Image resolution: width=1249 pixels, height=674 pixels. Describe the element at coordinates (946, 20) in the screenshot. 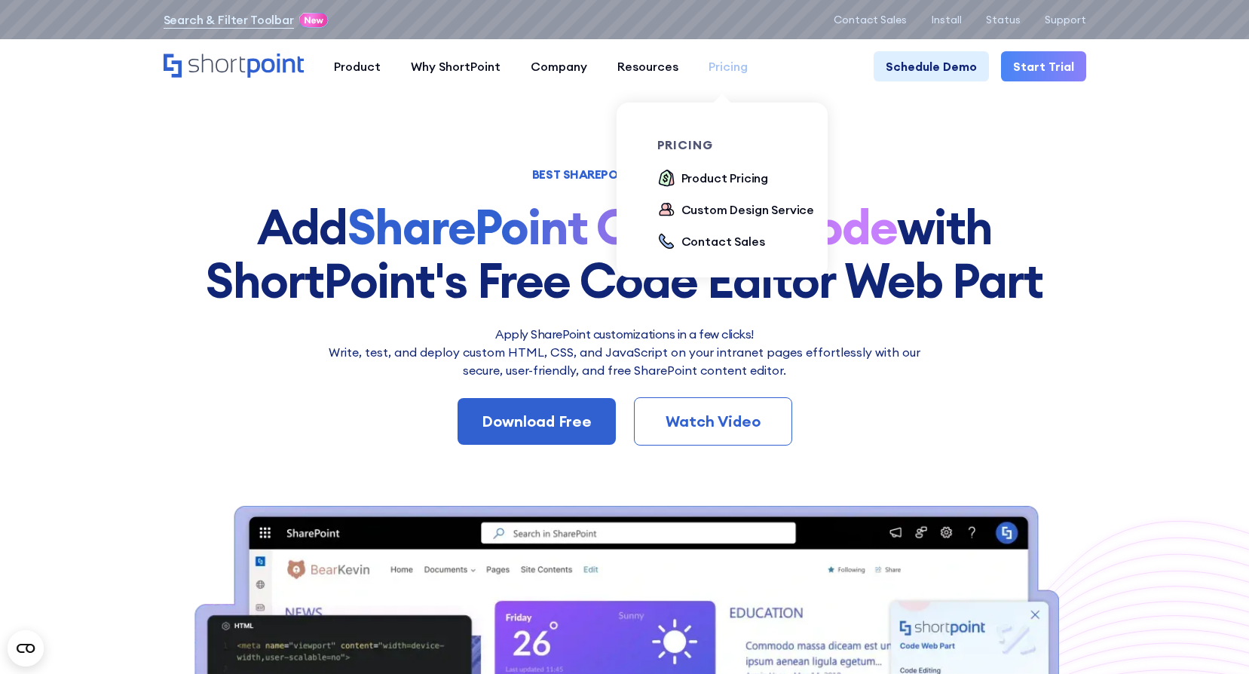

I see `p: Install` at that location.